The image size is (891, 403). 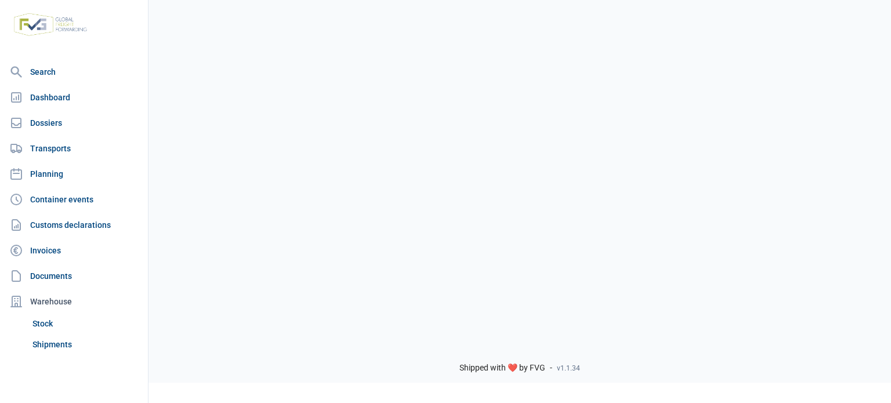 What do you see at coordinates (74, 200) in the screenshot?
I see `a: Container events` at bounding box center [74, 200].